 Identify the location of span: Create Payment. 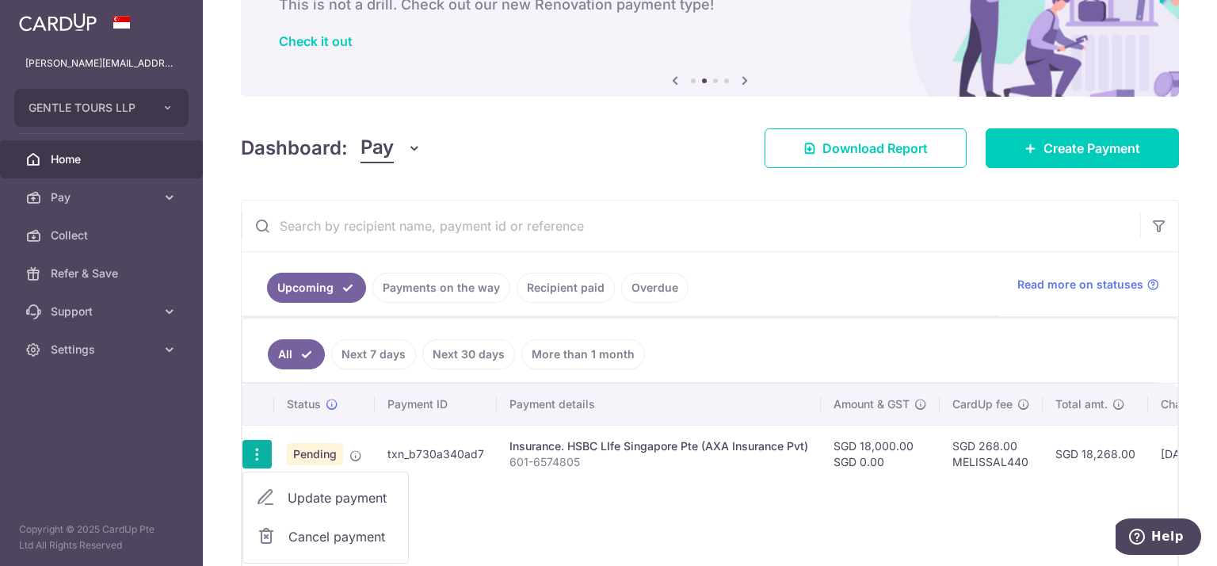
(1092, 148).